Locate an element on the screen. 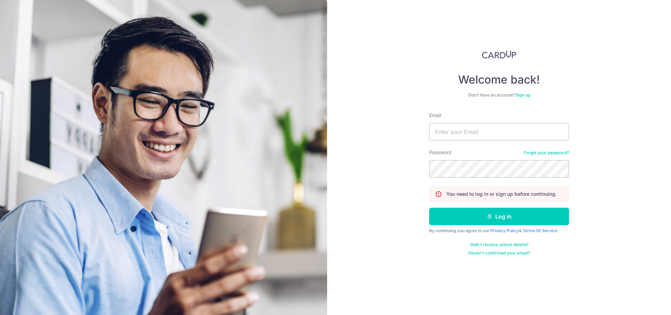 The width and height of the screenshot is (671, 315). a: Didn't receive unlock details? is located at coordinates (499, 245).